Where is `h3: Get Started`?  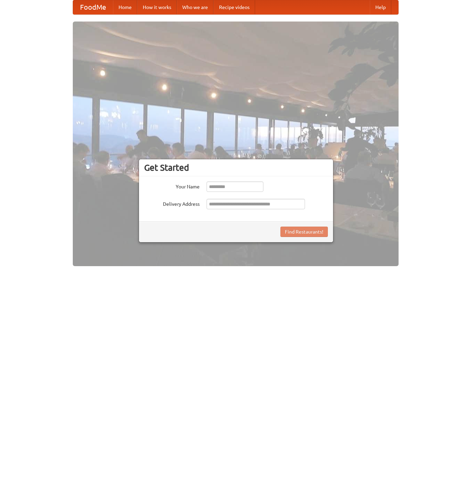 h3: Get Started is located at coordinates (236, 167).